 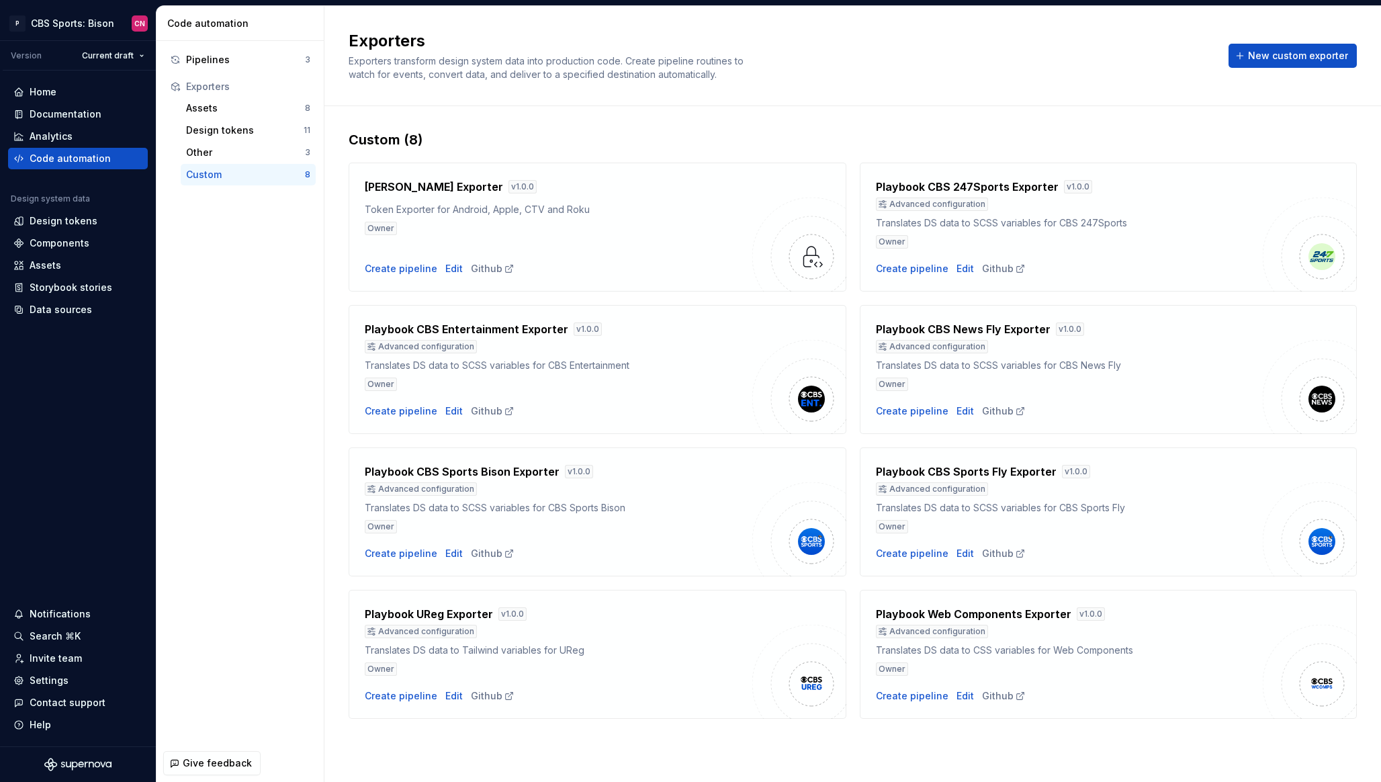 I want to click on span: Current draft, so click(x=107, y=56).